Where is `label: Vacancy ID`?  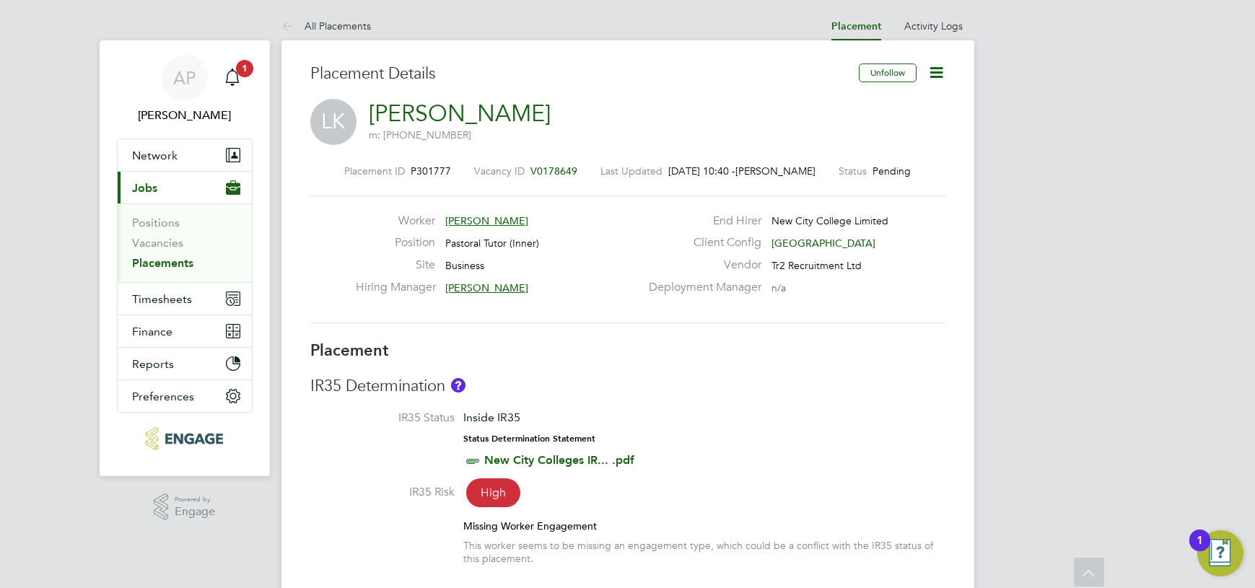 label: Vacancy ID is located at coordinates (499, 171).